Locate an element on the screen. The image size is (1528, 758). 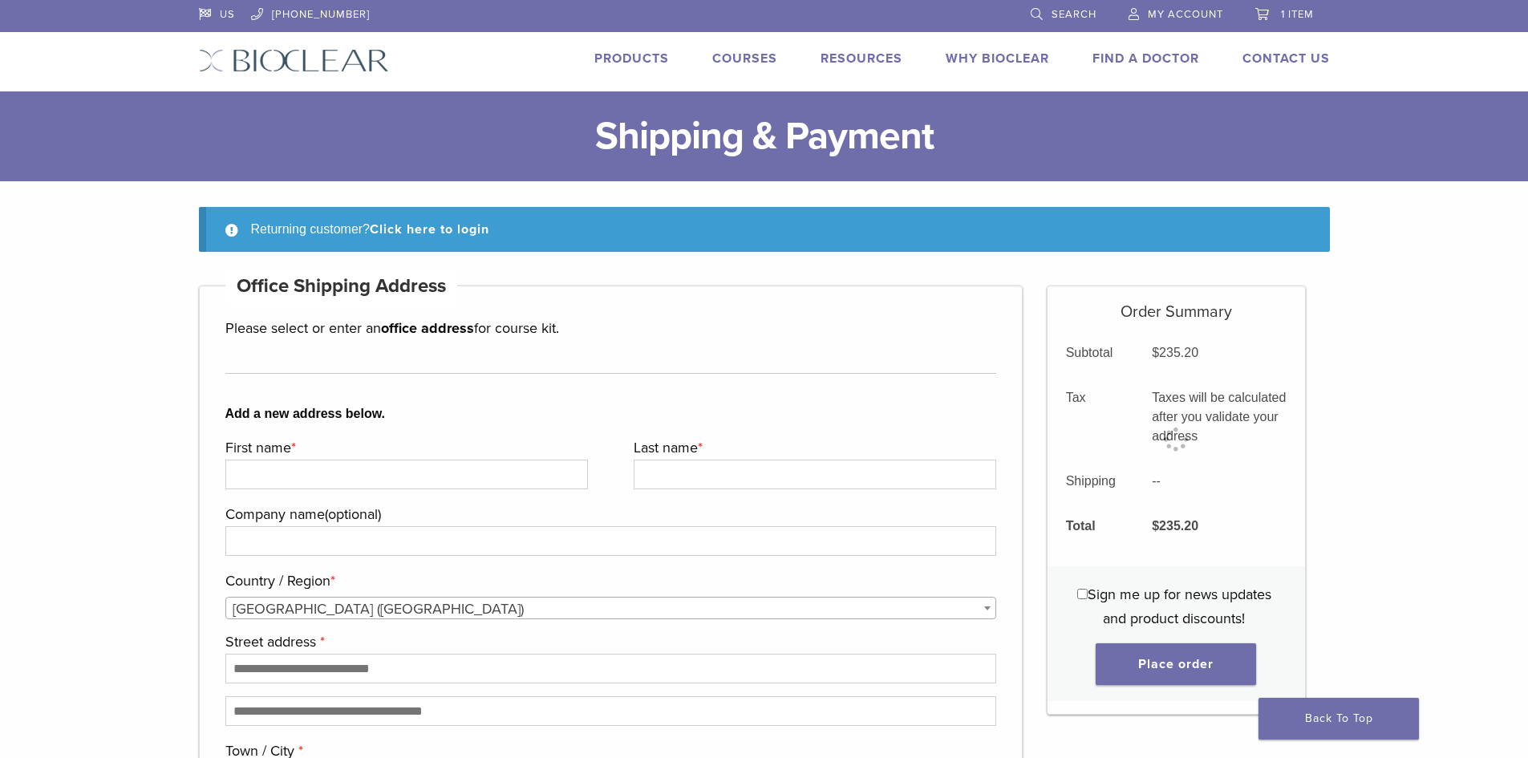
a: Back To Top is located at coordinates (1339, 719).